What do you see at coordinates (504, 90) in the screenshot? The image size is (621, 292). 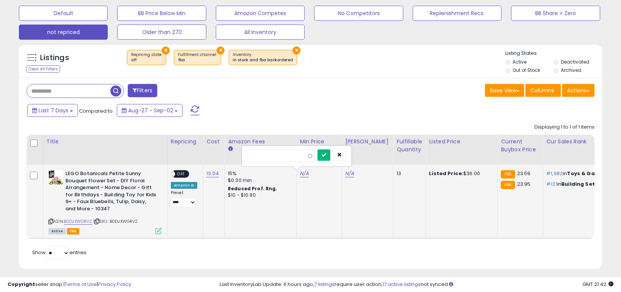 I see `button: Save View` at bounding box center [504, 90].